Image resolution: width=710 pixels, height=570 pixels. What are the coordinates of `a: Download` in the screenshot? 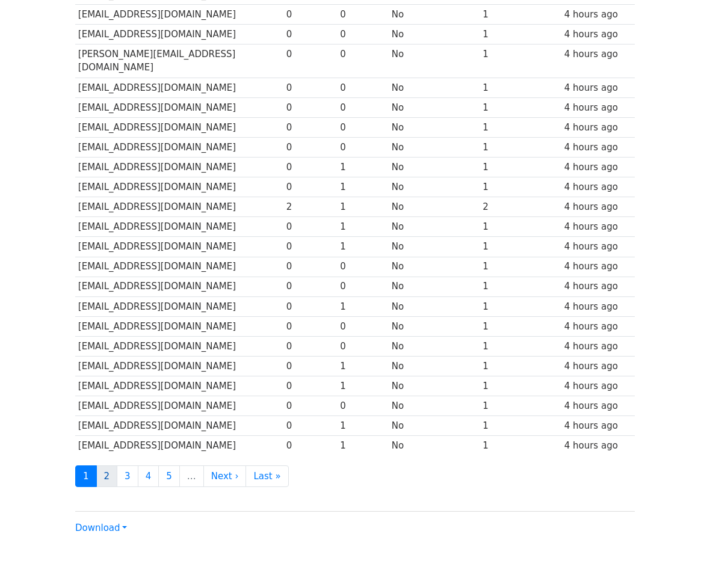 It's located at (101, 528).